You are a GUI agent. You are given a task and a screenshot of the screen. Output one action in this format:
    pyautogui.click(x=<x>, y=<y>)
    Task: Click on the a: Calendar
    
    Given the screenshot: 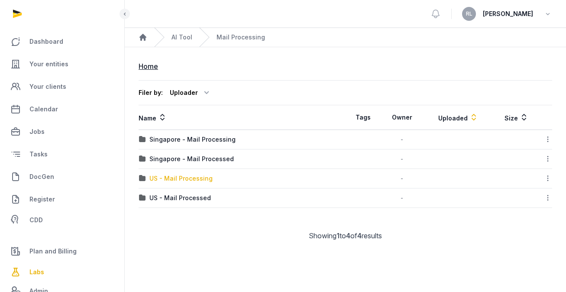 What is the action you would take?
    pyautogui.click(x=62, y=109)
    